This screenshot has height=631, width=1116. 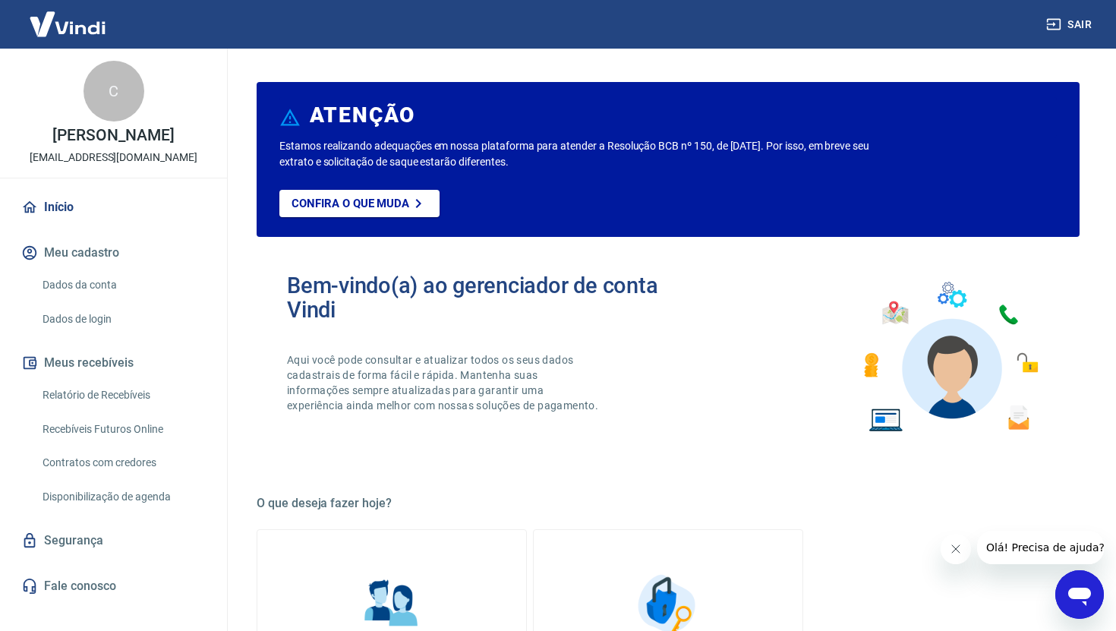 I want to click on button: Meus recebíveis, so click(x=113, y=363).